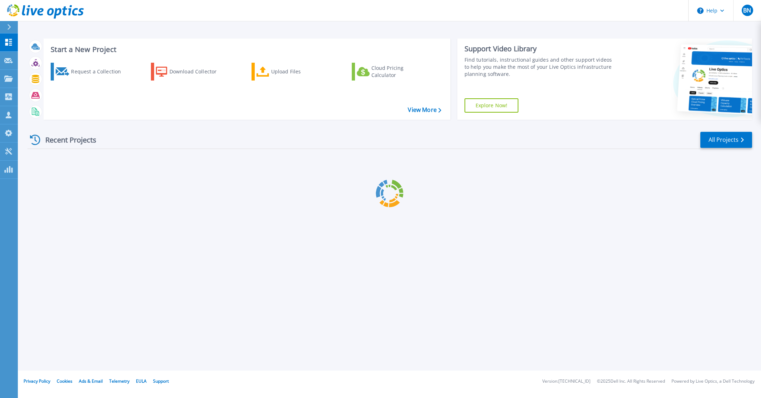 The height and width of the screenshot is (398, 761). What do you see at coordinates (299, 72) in the screenshot?
I see `div: Upload Files` at bounding box center [299, 72].